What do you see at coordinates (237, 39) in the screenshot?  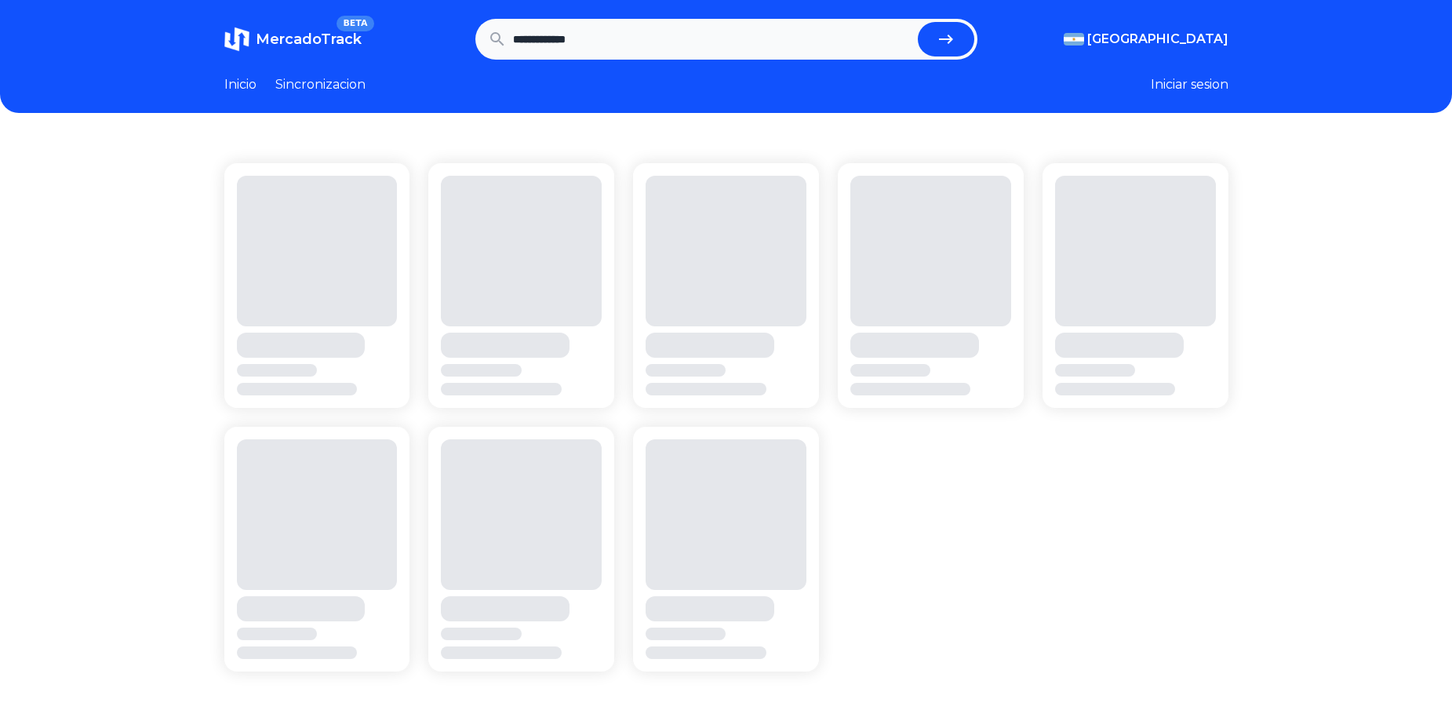 I see `img: MercadoTrack` at bounding box center [237, 39].